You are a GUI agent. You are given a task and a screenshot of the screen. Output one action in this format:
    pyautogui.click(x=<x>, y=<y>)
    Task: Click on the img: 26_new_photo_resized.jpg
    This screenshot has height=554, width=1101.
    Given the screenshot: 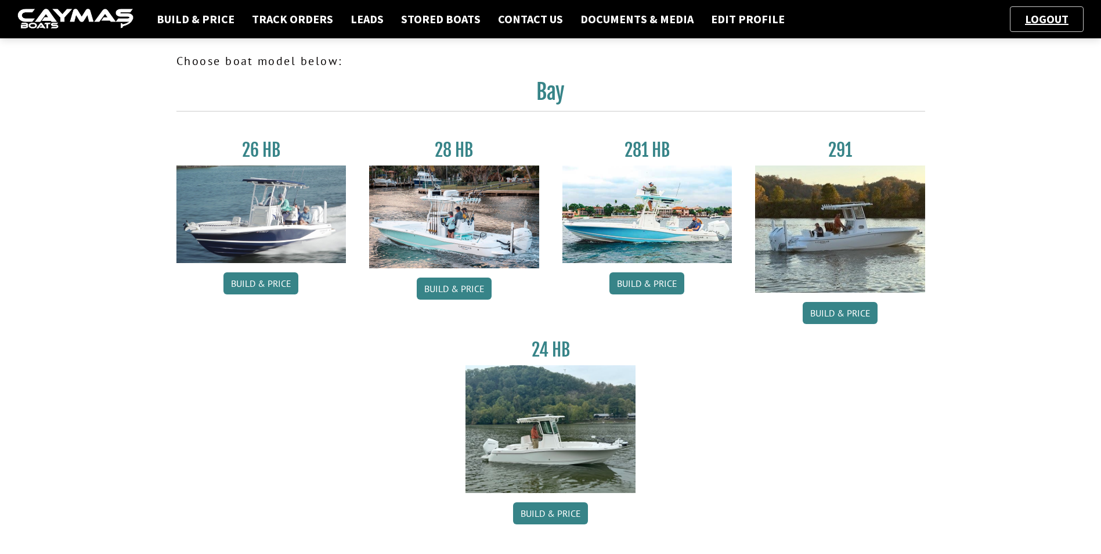 What is the action you would take?
    pyautogui.click(x=261, y=214)
    